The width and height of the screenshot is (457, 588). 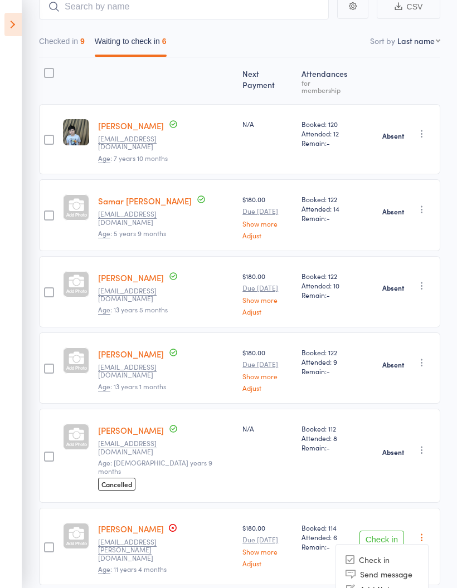 What do you see at coordinates (134, 550) in the screenshot?
I see `small: anant.upreti@gmail.com` at bounding box center [134, 550].